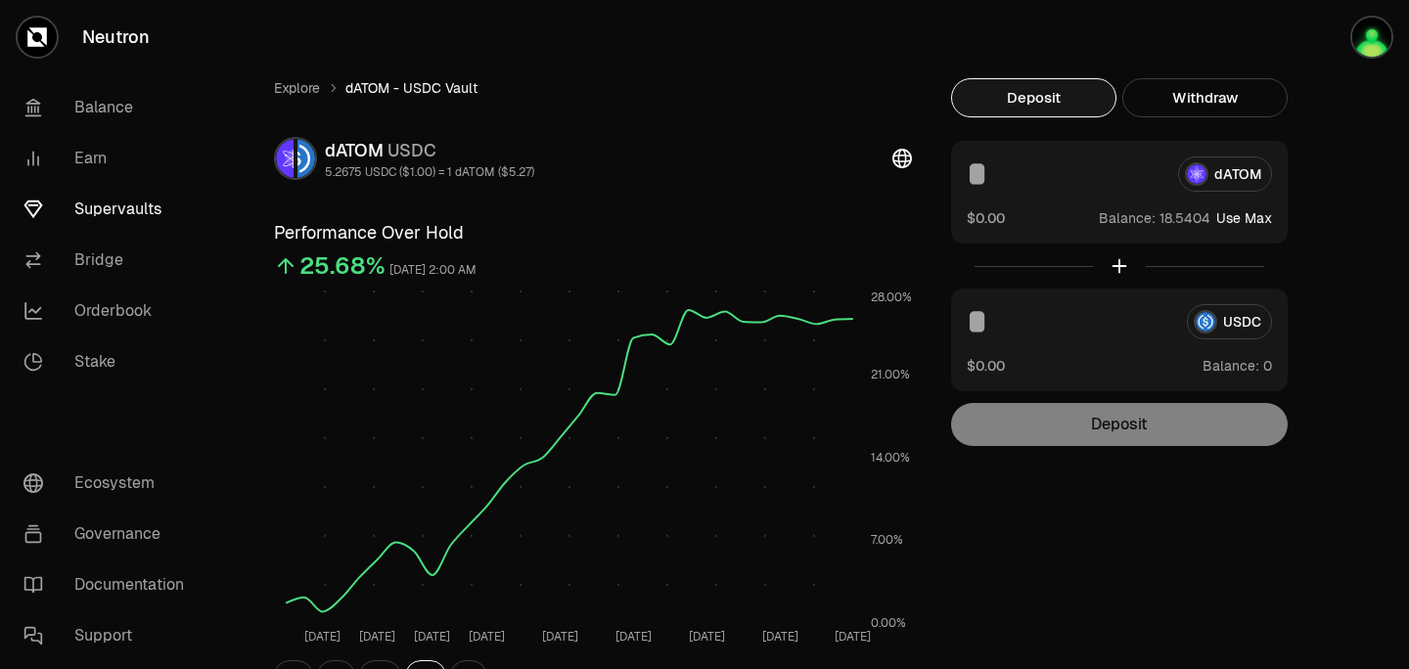 The height and width of the screenshot is (669, 1409). I want to click on a: Governance, so click(110, 534).